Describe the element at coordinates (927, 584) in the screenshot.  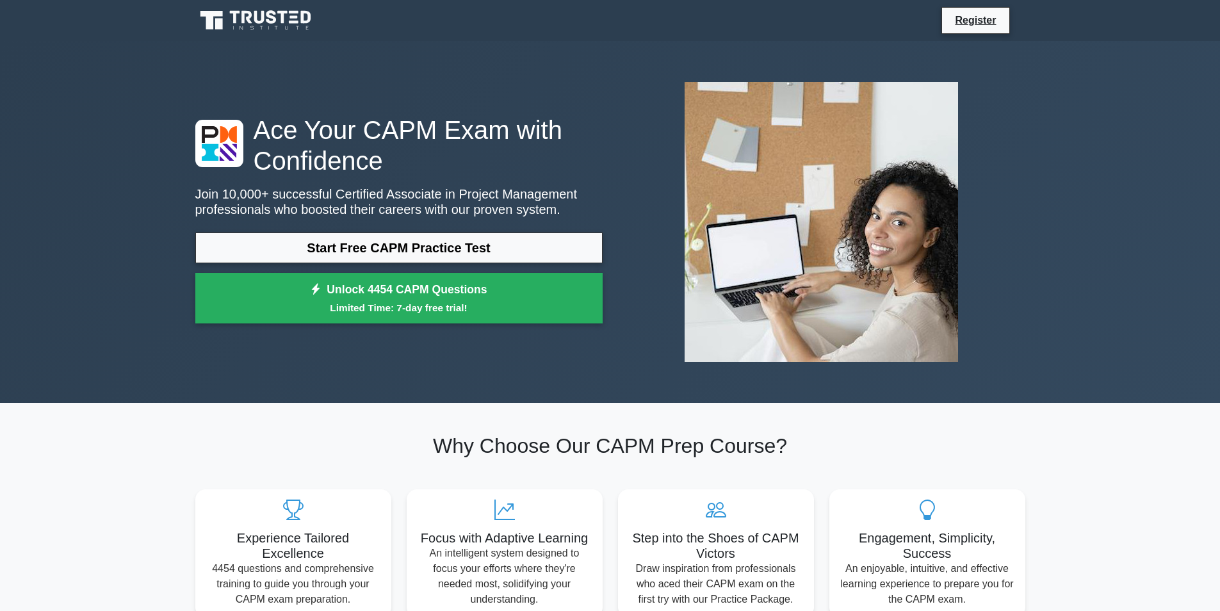
I see `p: An enjoyable, intuitive, and effective learning experience to prepare you for the CAPM exam.` at that location.